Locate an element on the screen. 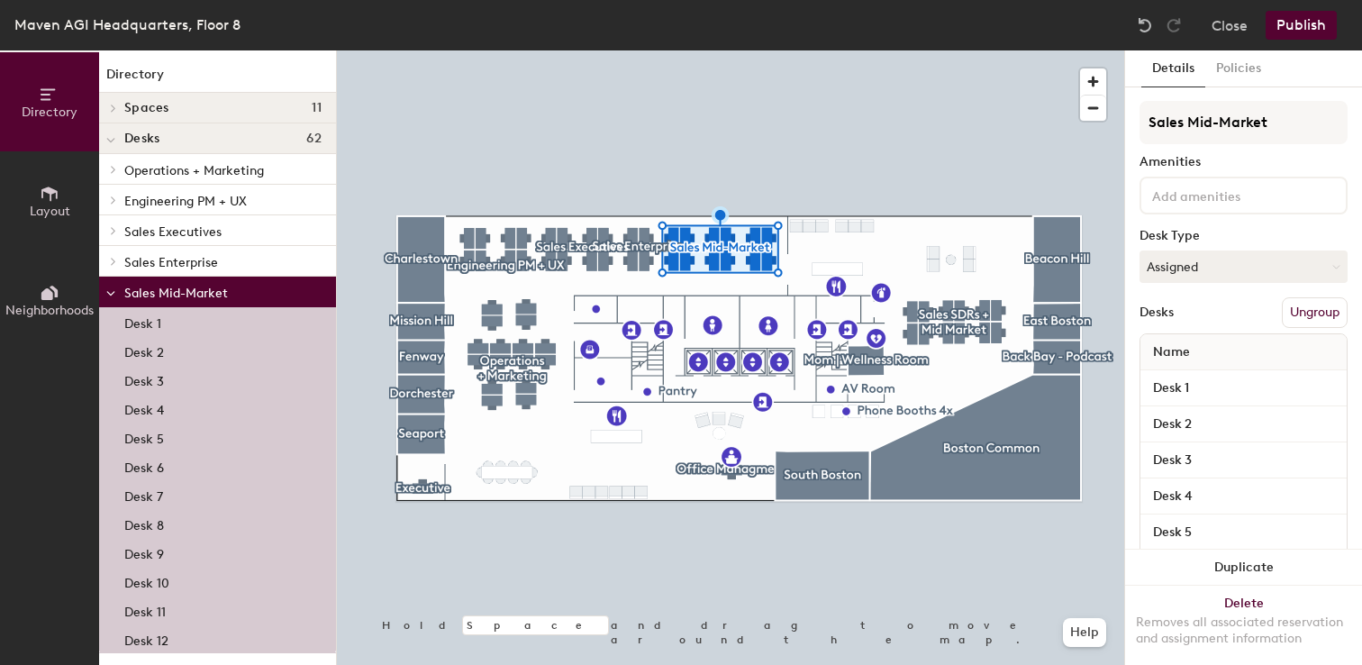 The width and height of the screenshot is (1362, 665). input: Add amenities is located at coordinates (1230, 195).